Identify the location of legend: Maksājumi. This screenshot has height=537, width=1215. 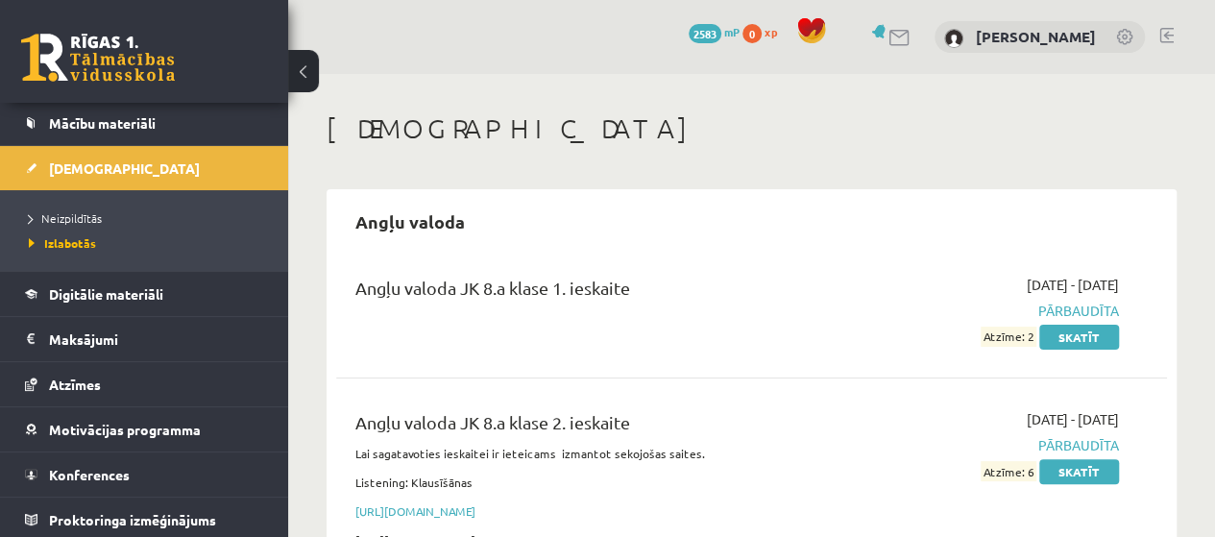
(156, 339).